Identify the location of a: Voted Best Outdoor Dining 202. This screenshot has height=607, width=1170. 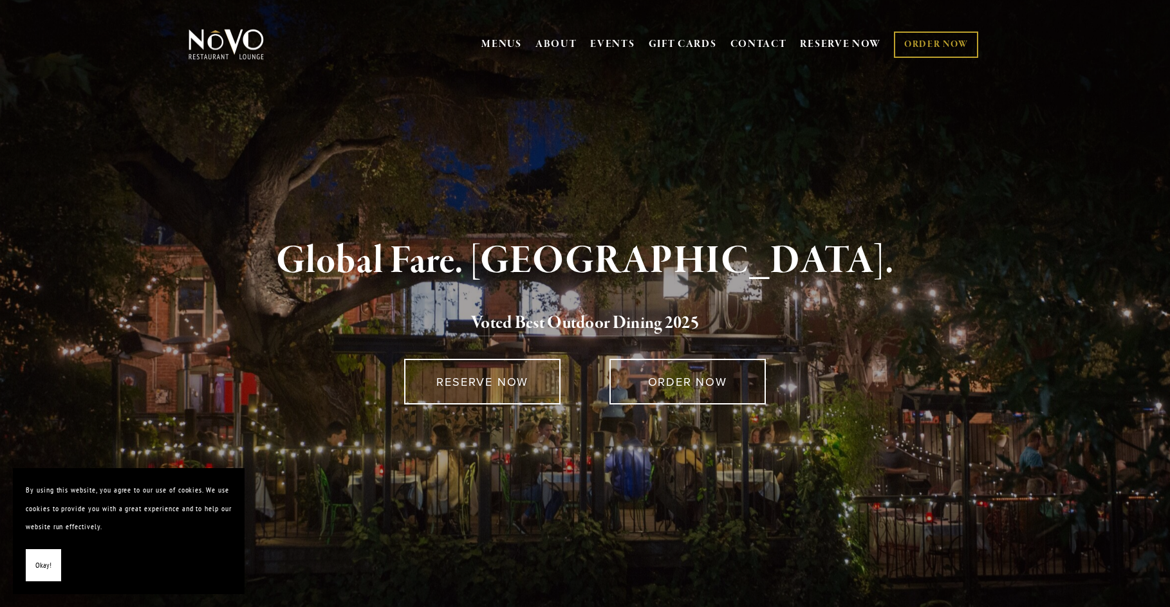
(580, 324).